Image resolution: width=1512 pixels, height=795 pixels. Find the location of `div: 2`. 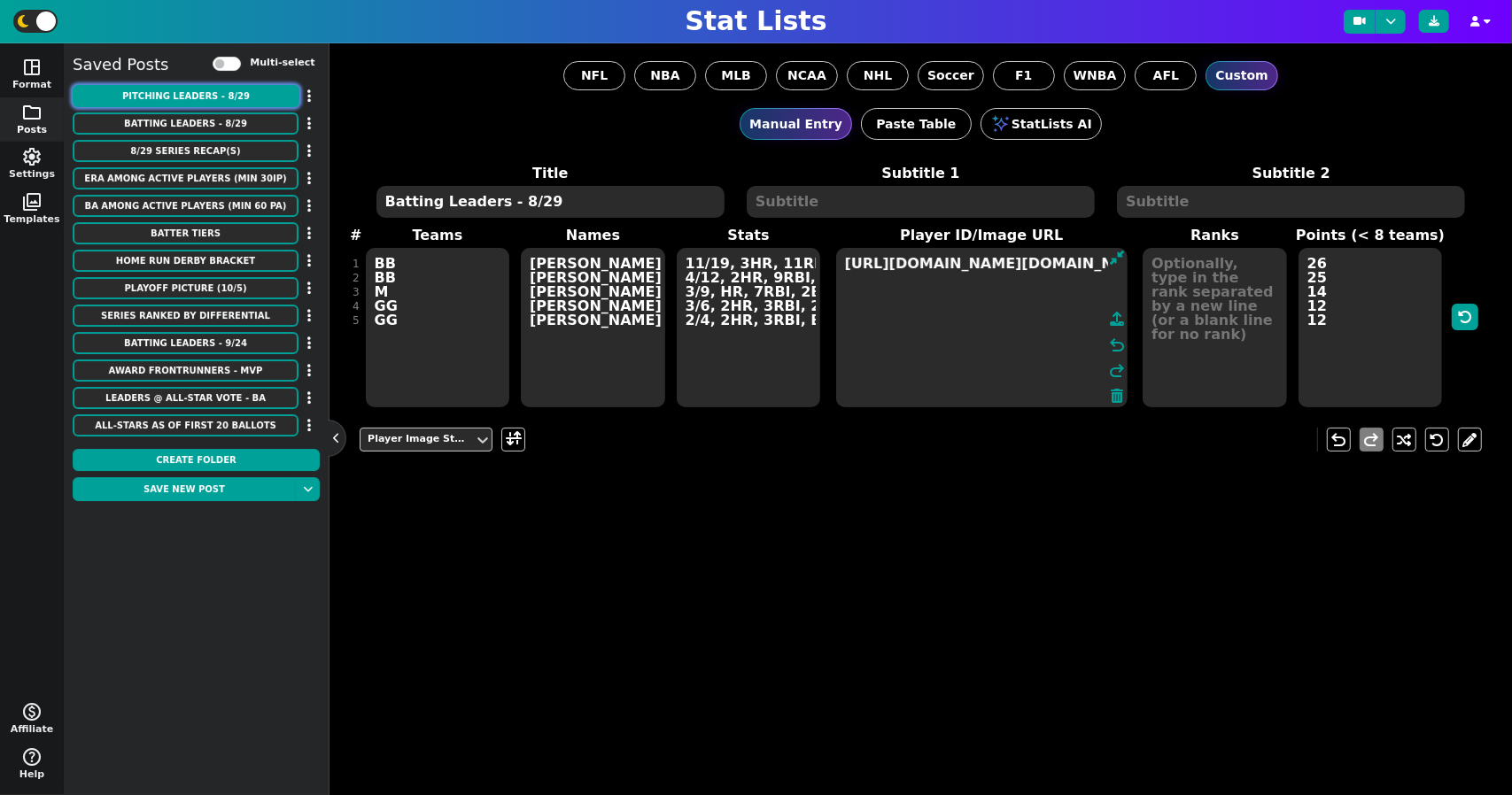

div: 2 is located at coordinates (356, 278).